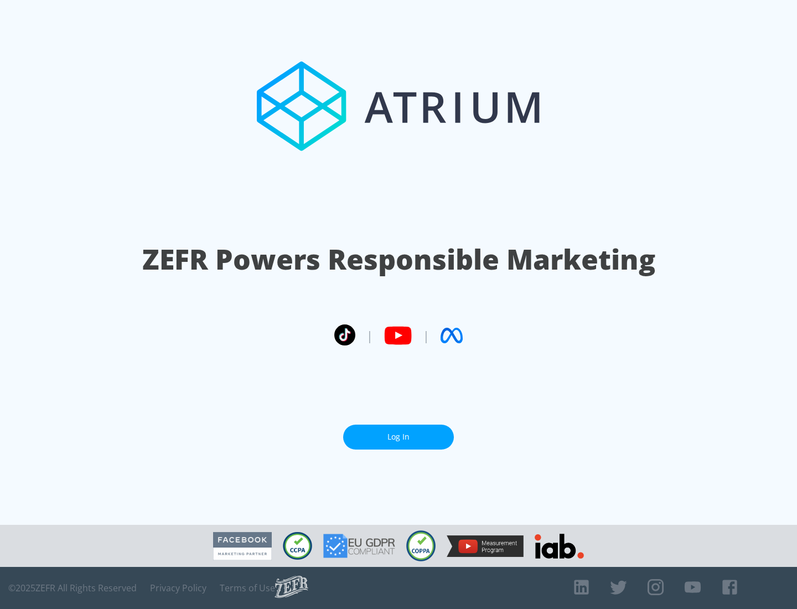  Describe the element at coordinates (242, 546) in the screenshot. I see `img: Facebook Marketing Partner` at that location.